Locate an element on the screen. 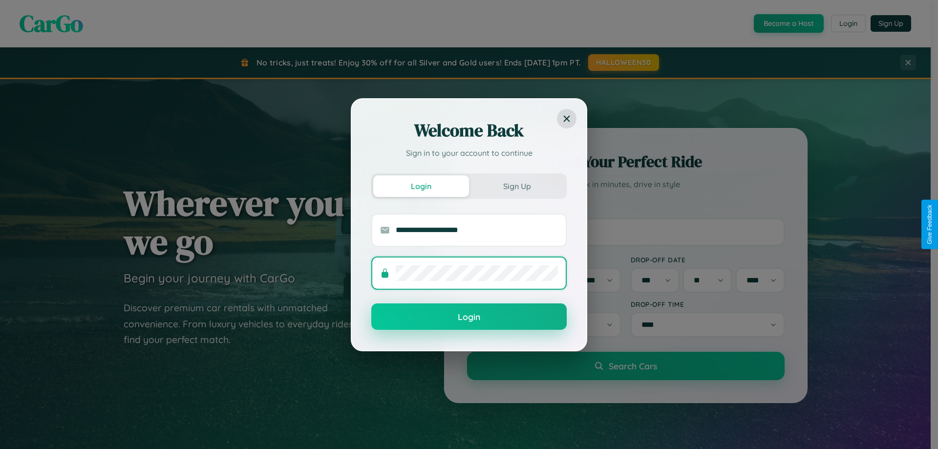  button: Sign Up is located at coordinates (517, 186).